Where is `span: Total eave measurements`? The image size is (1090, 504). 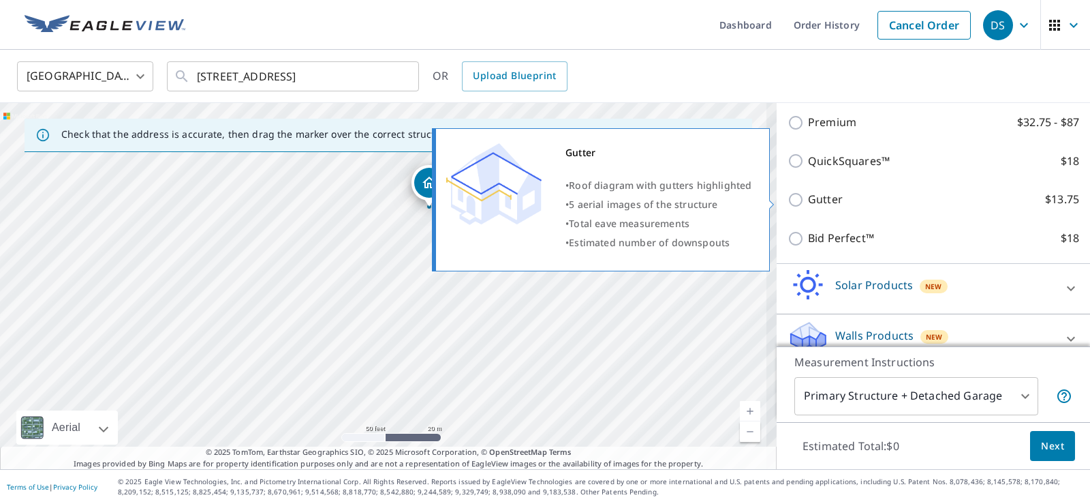
span: Total eave measurements is located at coordinates (629, 223).